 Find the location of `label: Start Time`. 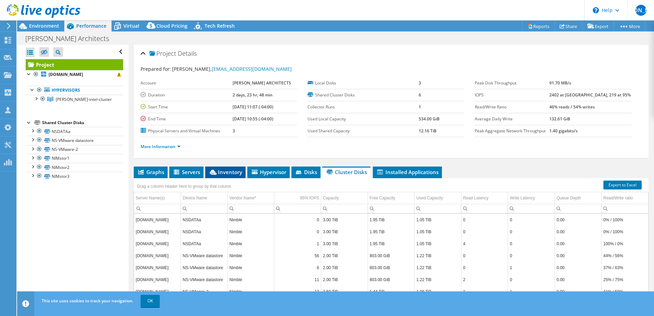

label: Start Time is located at coordinates (186, 107).